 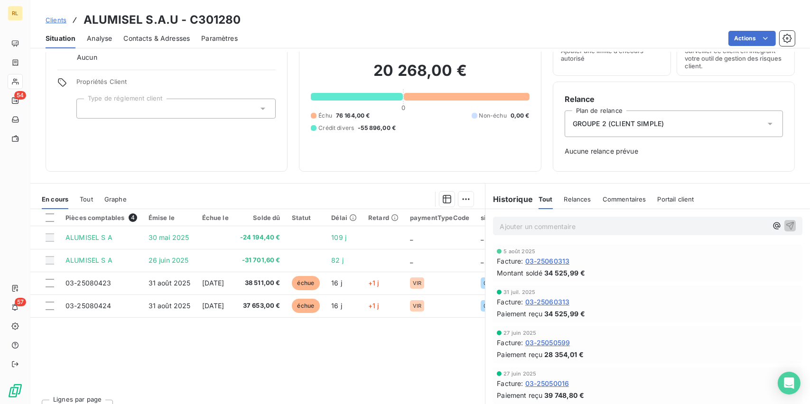 I want to click on div: Statut, so click(x=306, y=218).